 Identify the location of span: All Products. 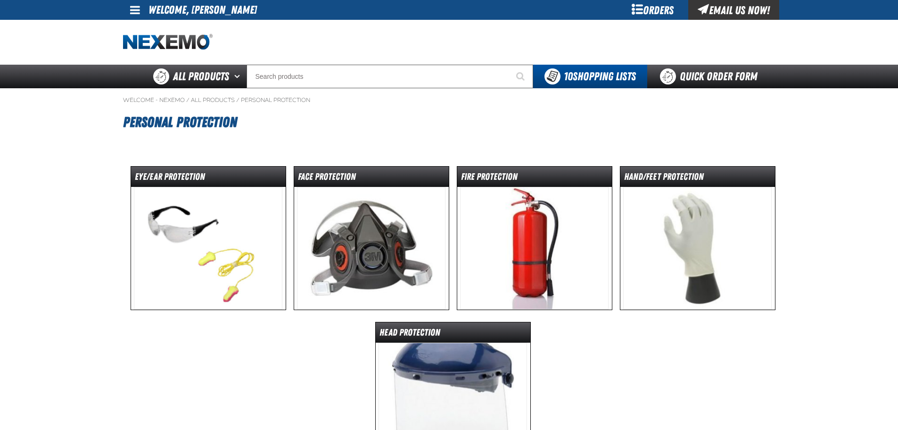
(201, 76).